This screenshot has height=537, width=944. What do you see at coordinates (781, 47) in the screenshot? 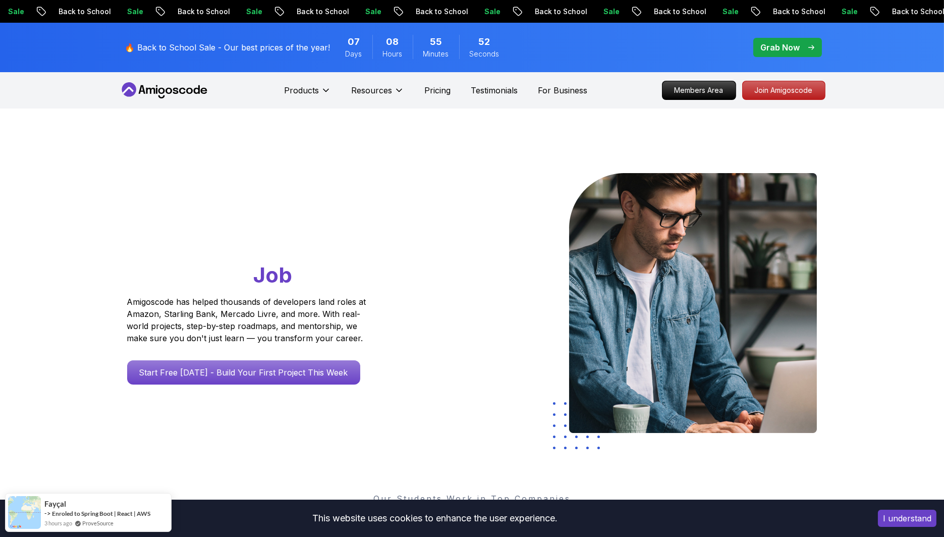
I see `p: Grab Now` at bounding box center [781, 47].